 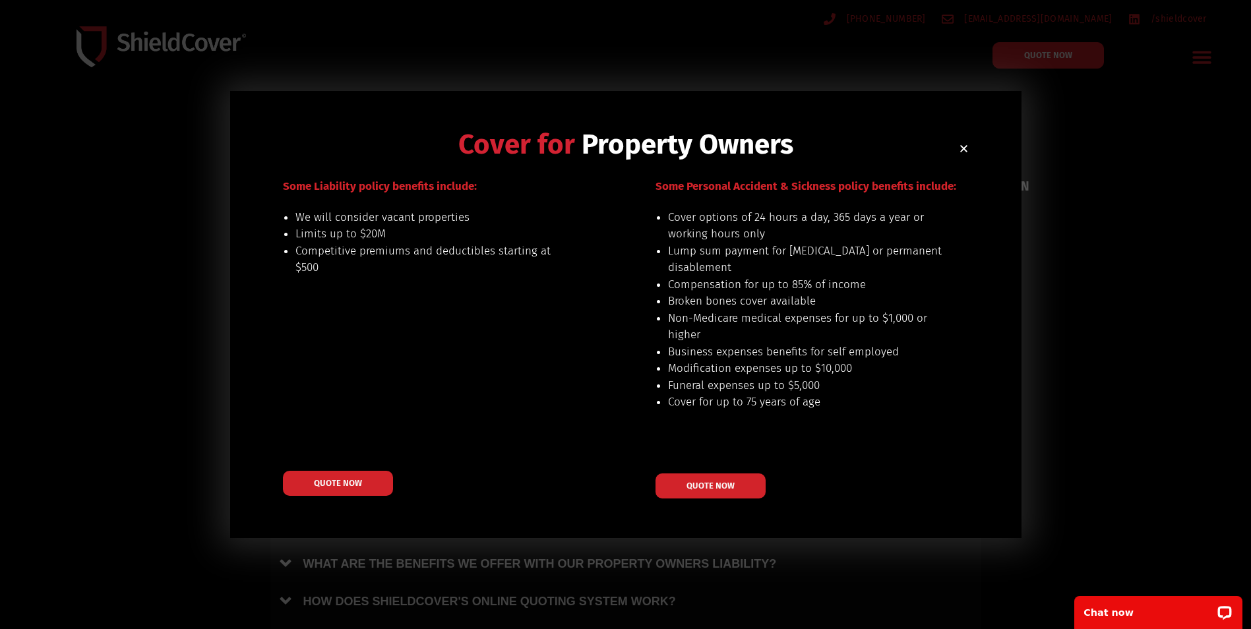 I want to click on li: Cover options of 24 hours a day, 365 days a year or working hours only, so click(x=805, y=225).